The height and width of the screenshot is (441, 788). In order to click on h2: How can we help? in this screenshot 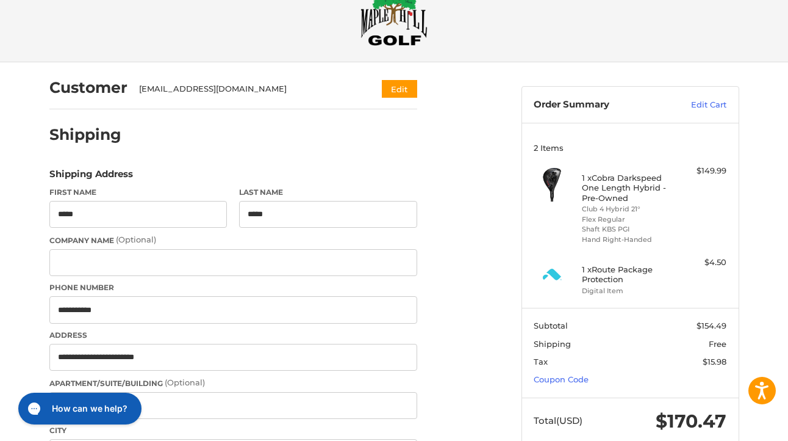, I will do `click(78, 20)`.